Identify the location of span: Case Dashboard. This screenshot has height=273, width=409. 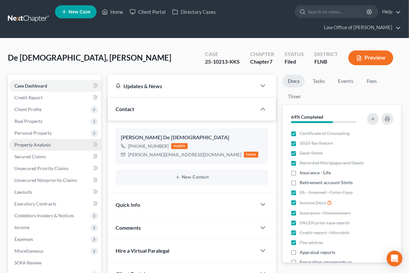
(31, 85).